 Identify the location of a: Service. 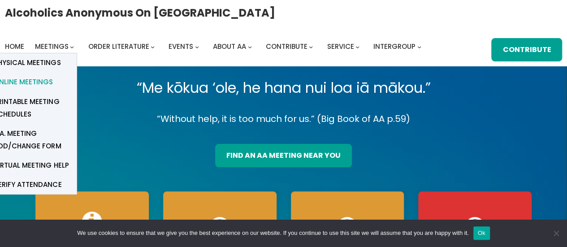
(340, 47).